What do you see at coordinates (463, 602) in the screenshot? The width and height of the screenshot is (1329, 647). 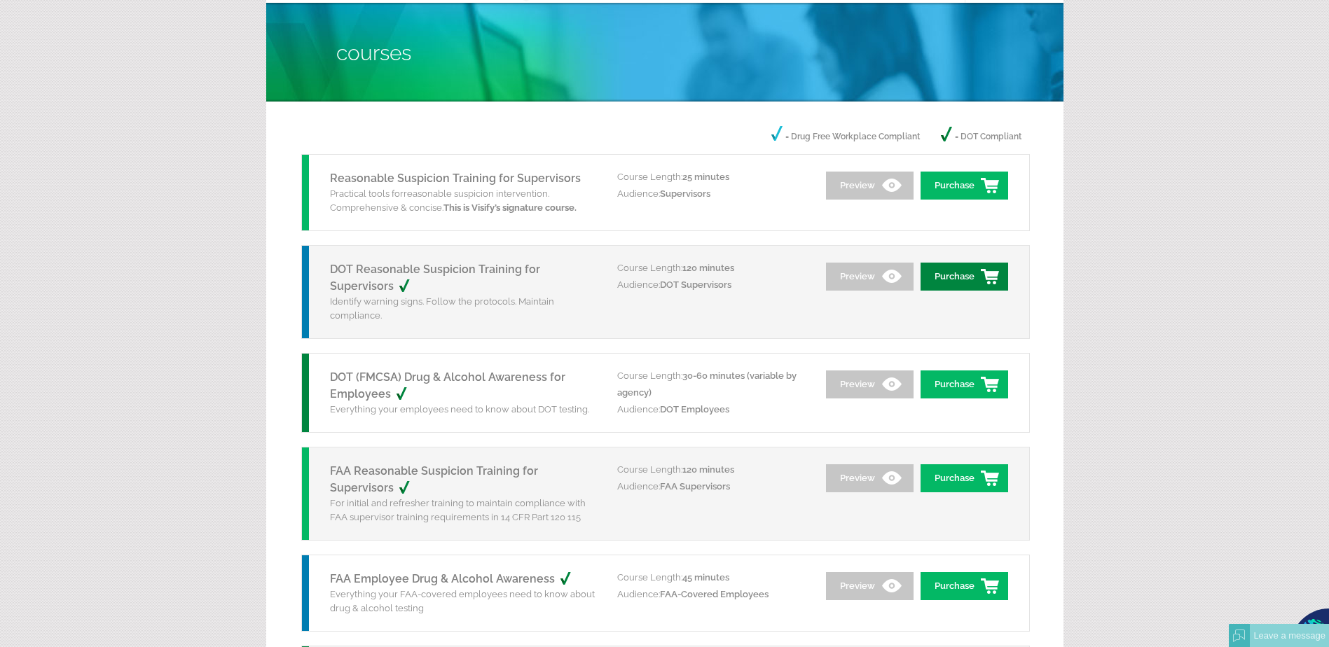 I see `p: Everything your FAA-covered employees need to know about drug & alcohol testing` at bounding box center [463, 602].